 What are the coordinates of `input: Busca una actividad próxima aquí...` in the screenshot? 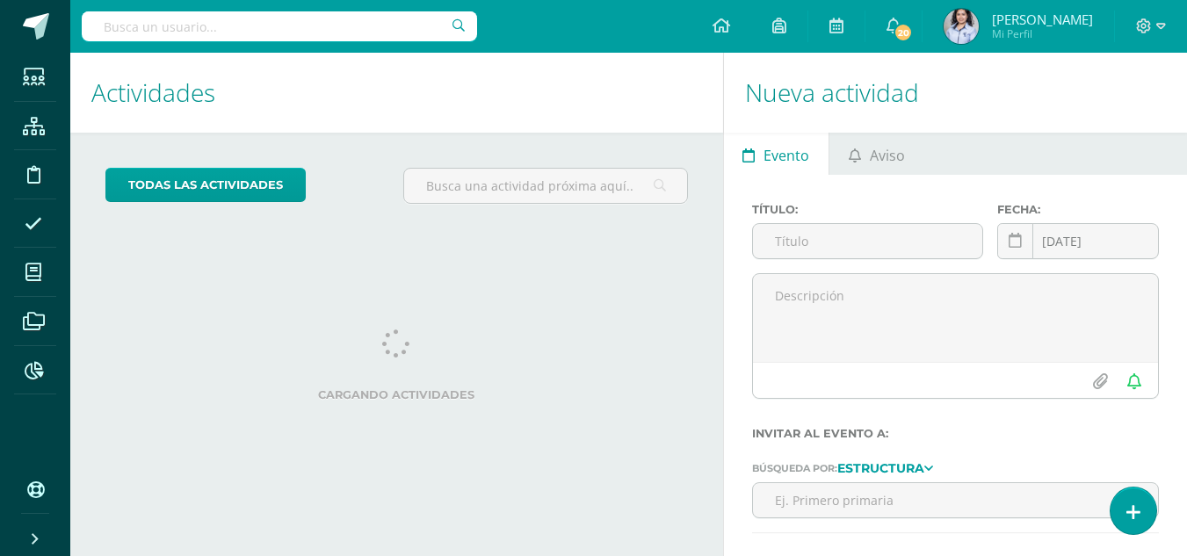 It's located at (545, 185).